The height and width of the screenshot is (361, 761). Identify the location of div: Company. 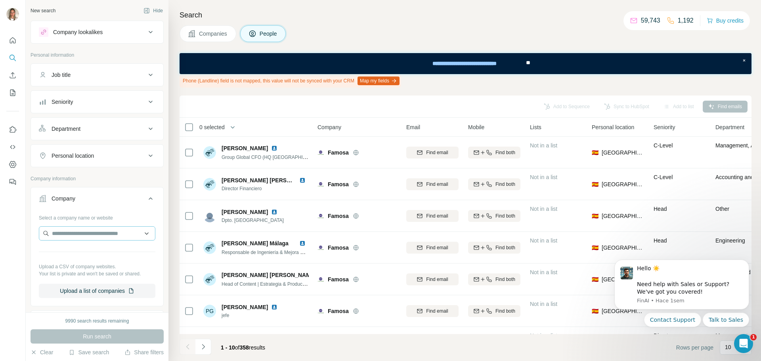
(63, 199).